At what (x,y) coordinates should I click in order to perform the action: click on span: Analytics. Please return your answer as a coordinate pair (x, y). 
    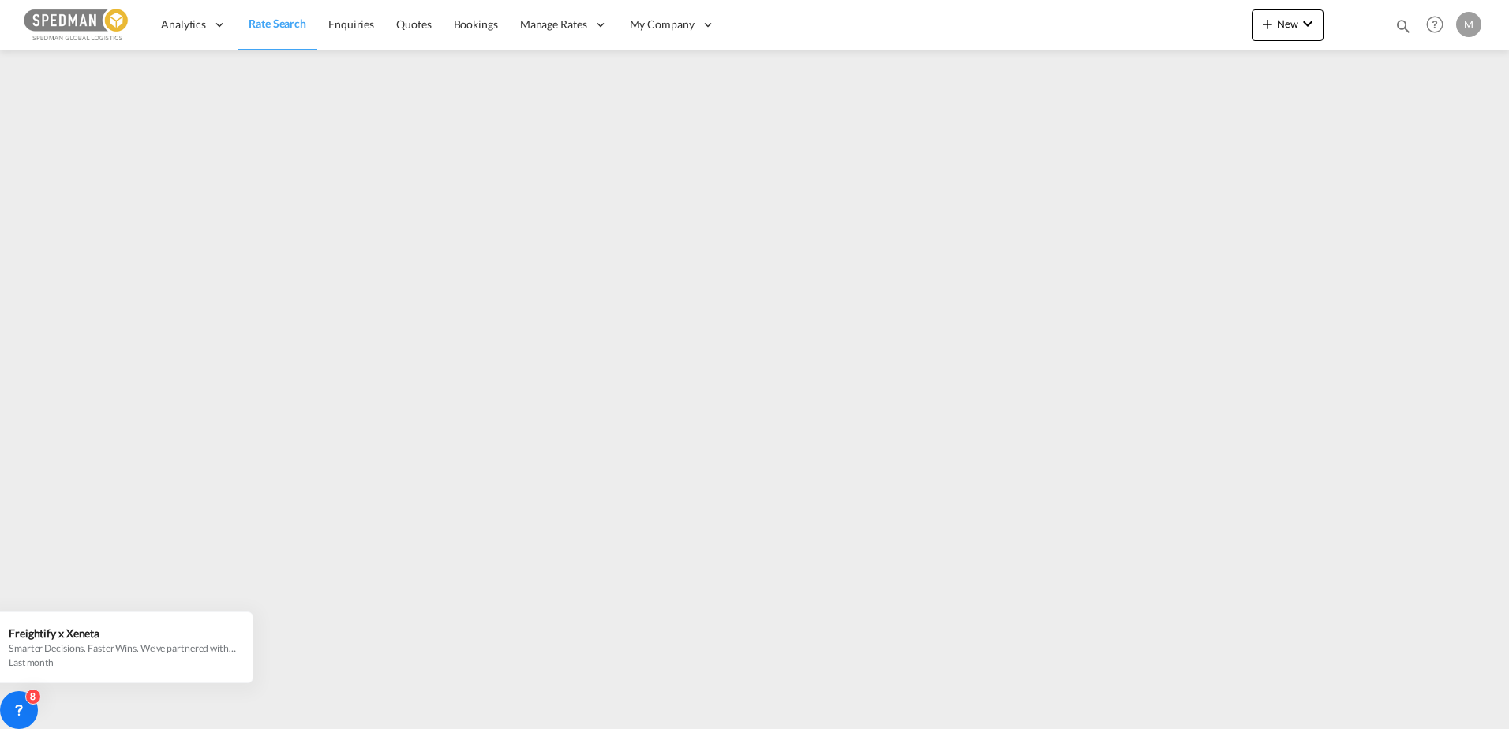
    Looking at the image, I should click on (183, 24).